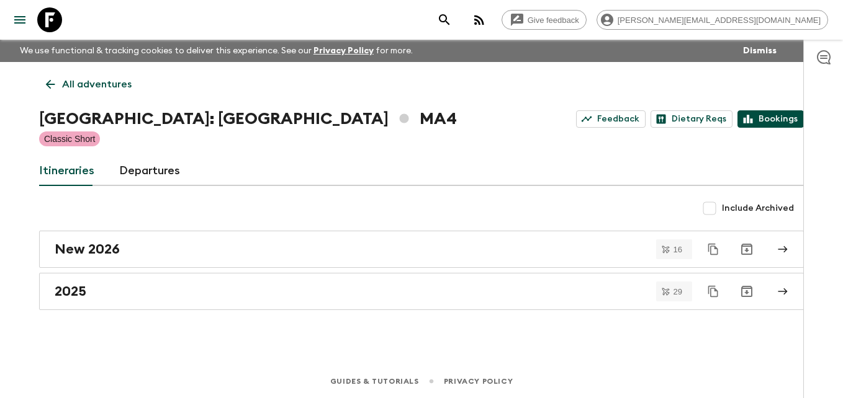 This screenshot has height=398, width=843. Describe the element at coordinates (770, 119) in the screenshot. I see `a: Bookings` at that location.